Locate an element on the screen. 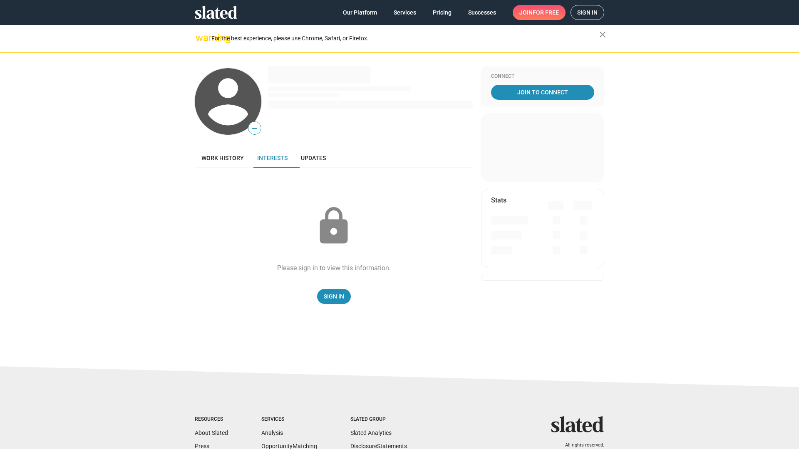 This screenshot has height=449, width=799. a: About Slated is located at coordinates (211, 433).